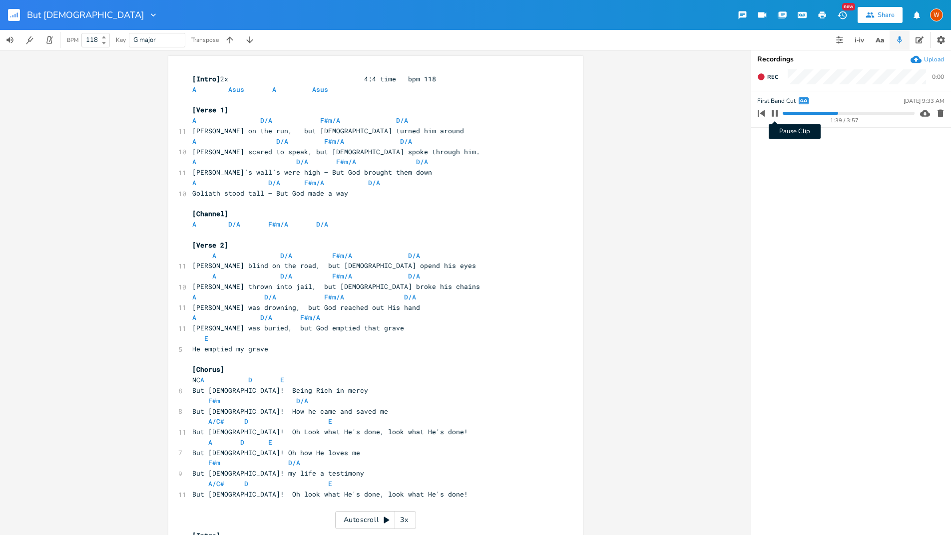  I want to click on span: [Intro], so click(206, 79).